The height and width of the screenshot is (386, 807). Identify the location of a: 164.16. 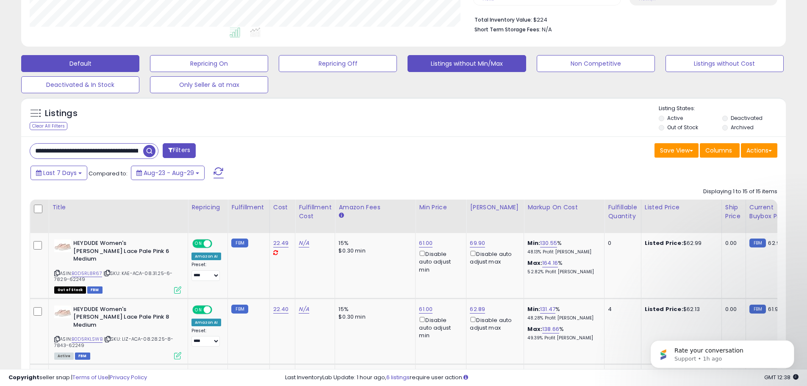
(550, 263).